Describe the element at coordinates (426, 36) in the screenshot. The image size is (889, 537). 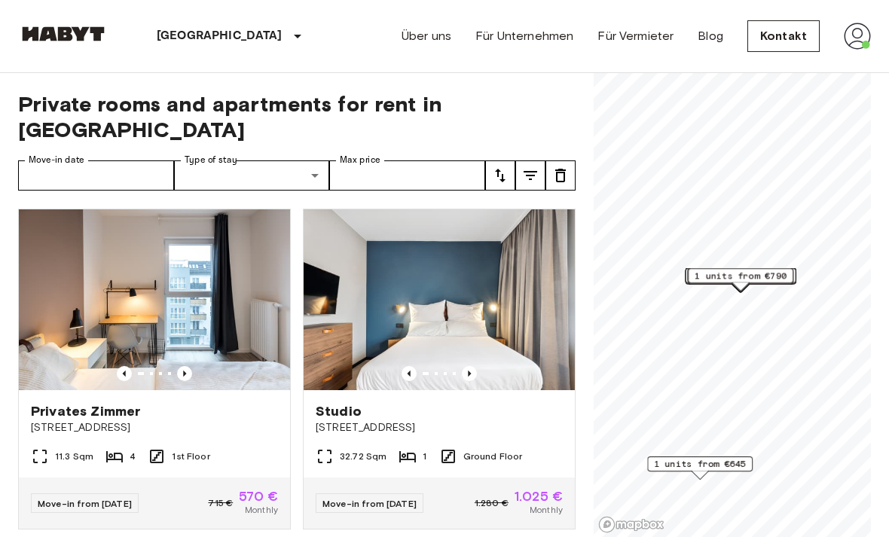
I see `a: Über uns` at that location.